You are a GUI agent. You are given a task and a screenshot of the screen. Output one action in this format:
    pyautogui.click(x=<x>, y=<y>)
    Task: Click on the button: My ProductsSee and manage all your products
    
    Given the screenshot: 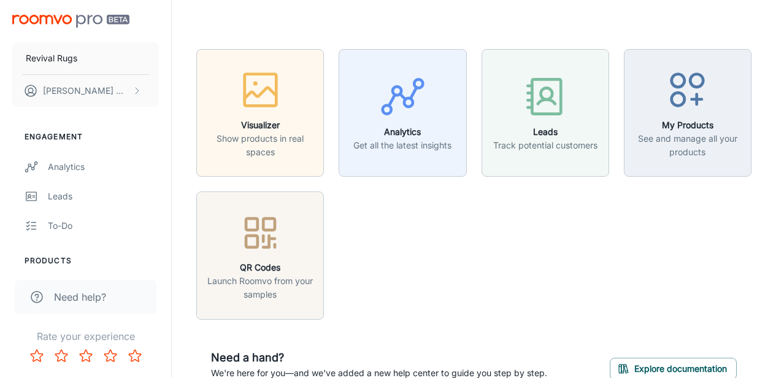 What is the action you would take?
    pyautogui.click(x=687, y=113)
    